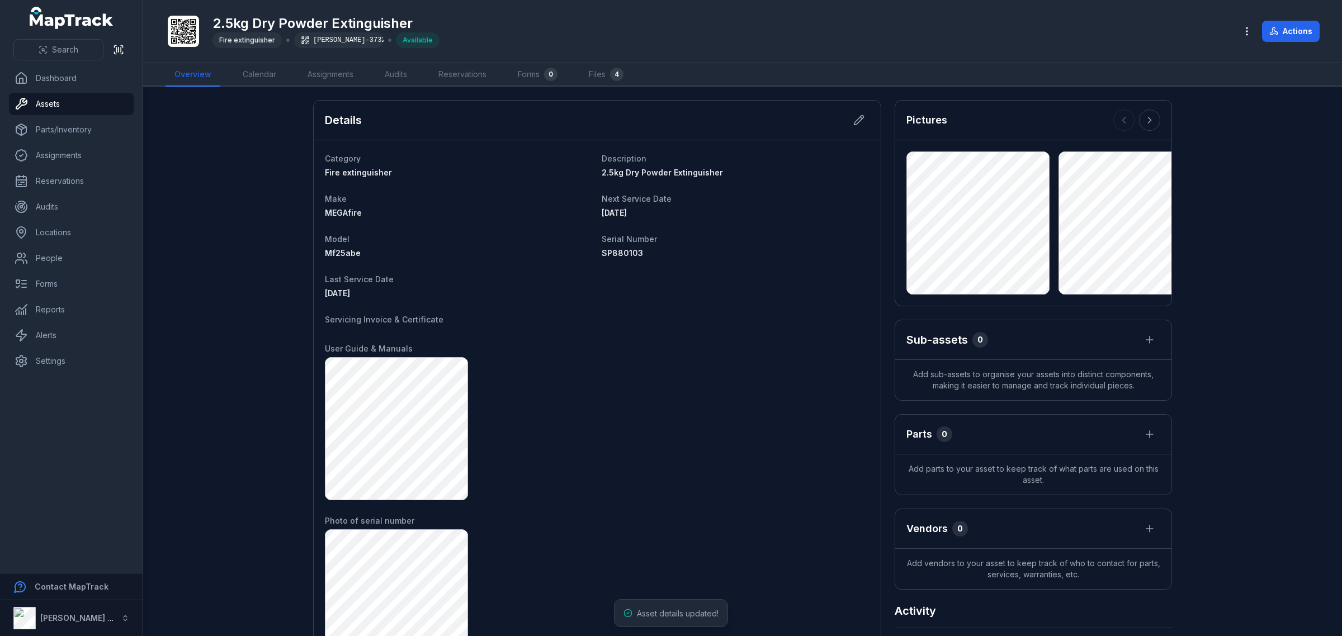 The image size is (1342, 636). Describe the element at coordinates (662, 172) in the screenshot. I see `span: 2.5kg Dry Powder Extinguisher` at that location.